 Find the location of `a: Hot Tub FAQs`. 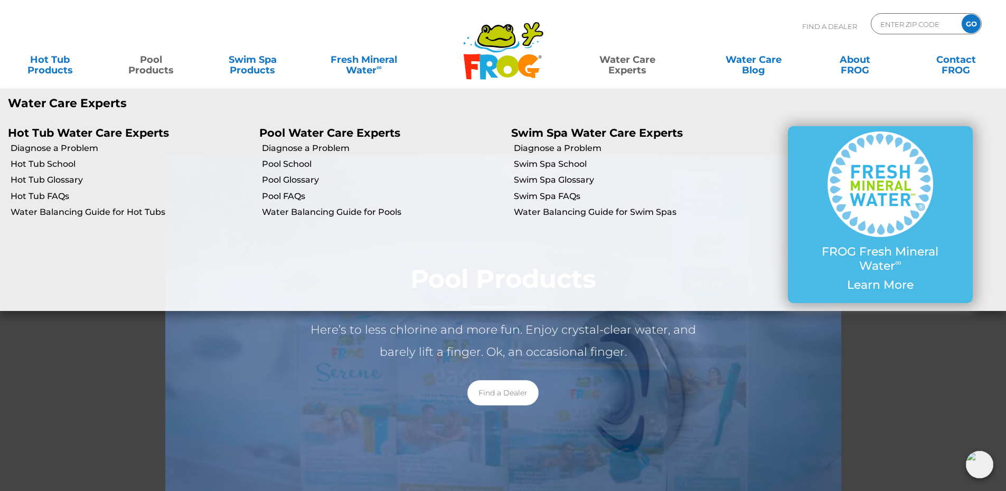

a: Hot Tub FAQs is located at coordinates (131, 196).